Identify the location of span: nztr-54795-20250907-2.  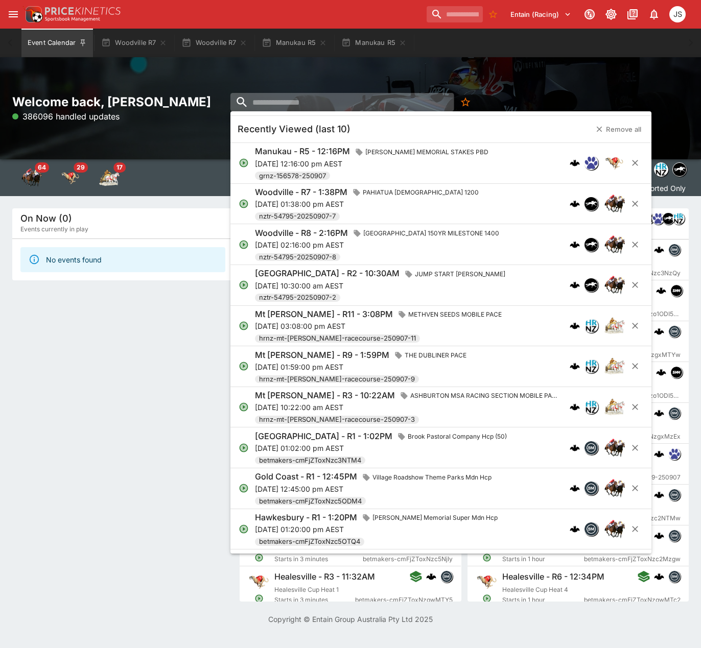
(297, 298).